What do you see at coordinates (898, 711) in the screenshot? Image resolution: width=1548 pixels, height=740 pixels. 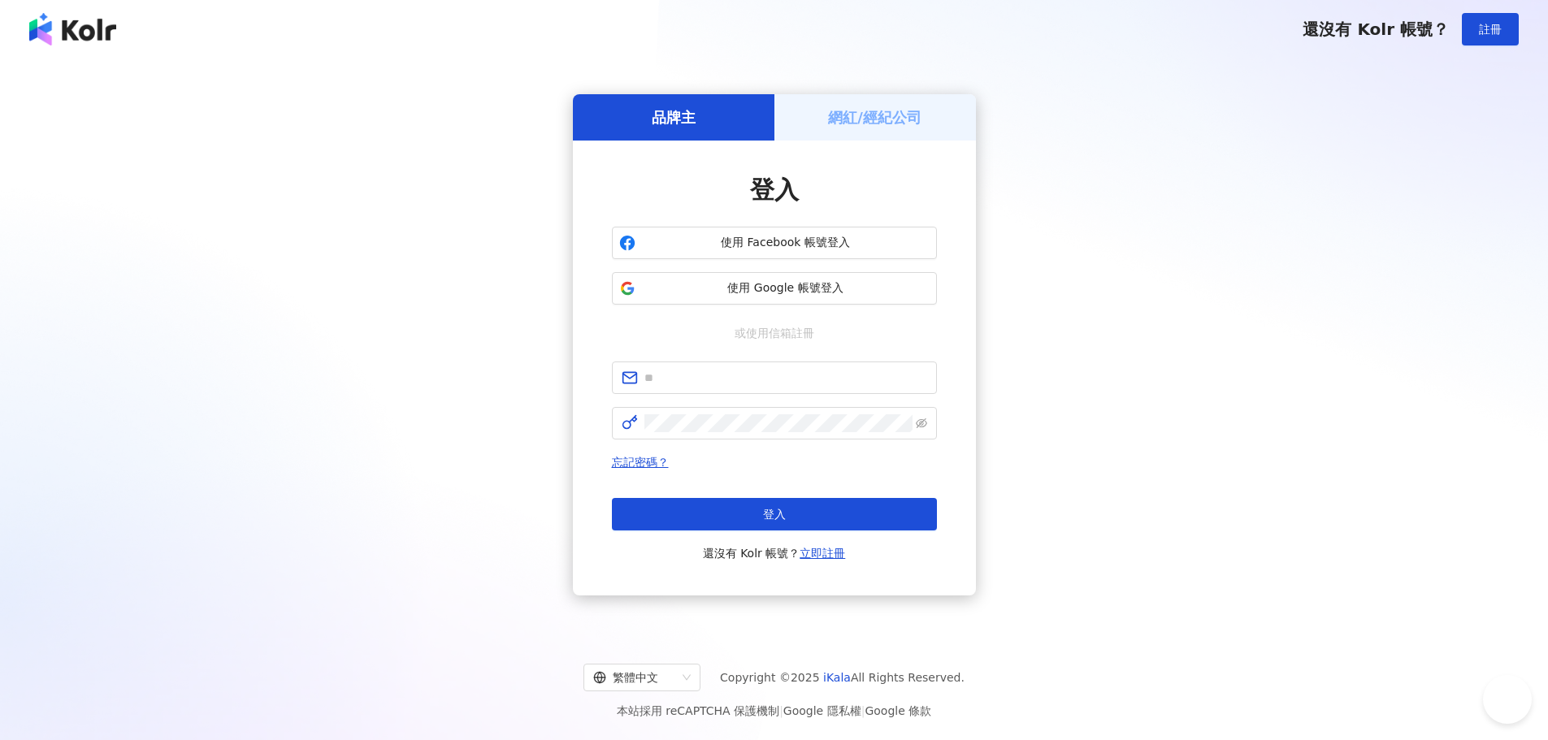 I see `a: Google 條款` at bounding box center [898, 711].